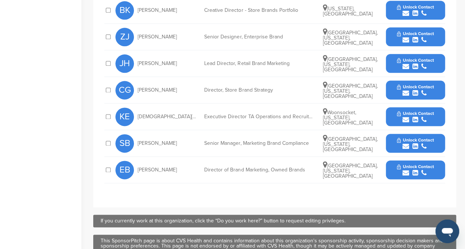  I want to click on span: CG, so click(125, 90).